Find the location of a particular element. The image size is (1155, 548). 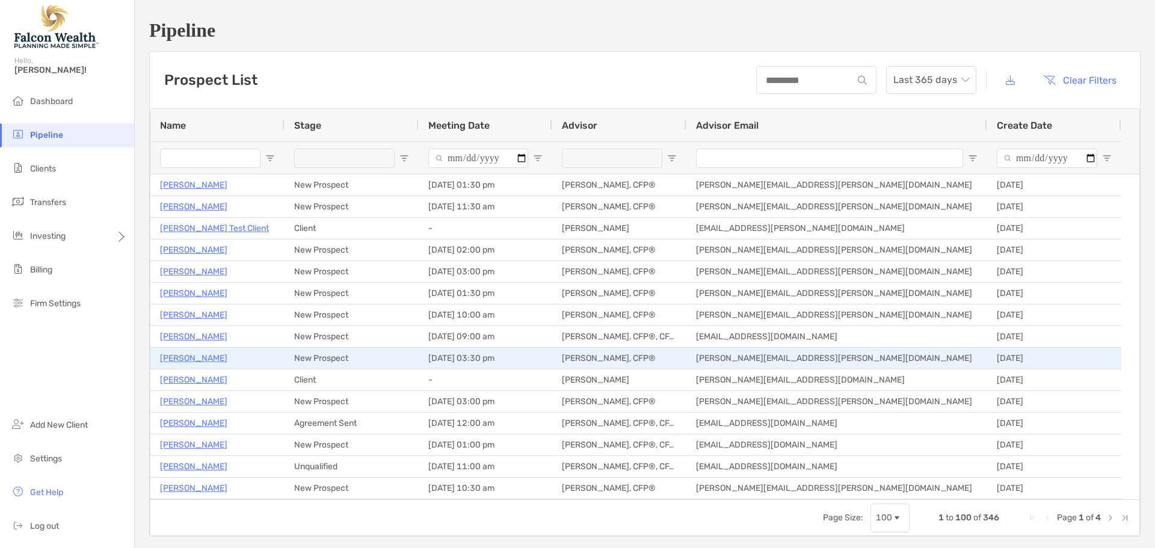

span: Clients is located at coordinates (43, 168).